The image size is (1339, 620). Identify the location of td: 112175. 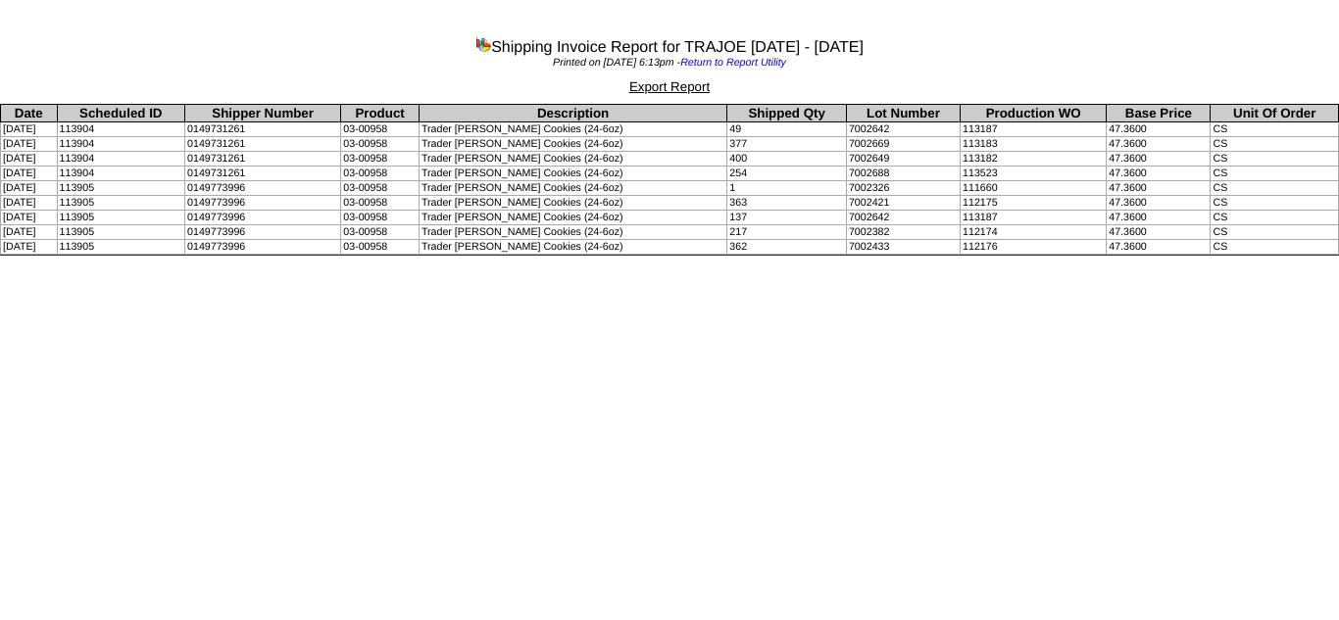
(1033, 203).